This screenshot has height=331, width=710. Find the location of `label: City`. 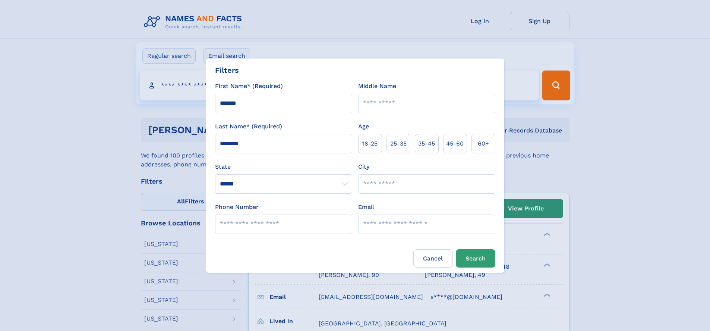

label: City is located at coordinates (364, 167).